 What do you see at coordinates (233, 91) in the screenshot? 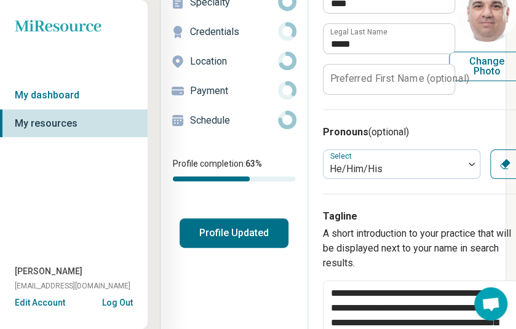
I see `a: Payment` at bounding box center [233, 91].